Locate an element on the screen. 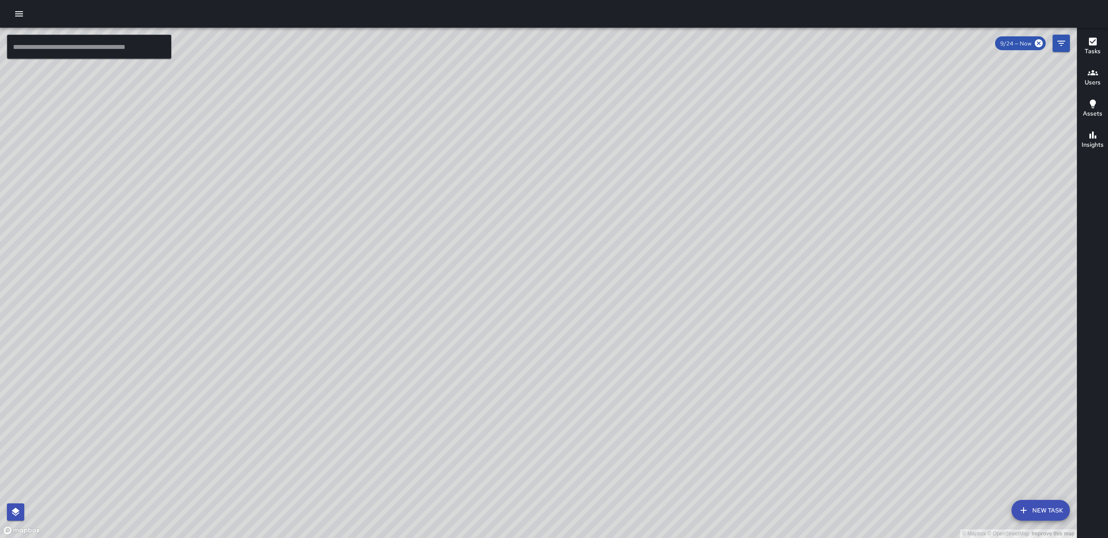 The image size is (1108, 538). h6: Assets is located at coordinates (1092, 114).